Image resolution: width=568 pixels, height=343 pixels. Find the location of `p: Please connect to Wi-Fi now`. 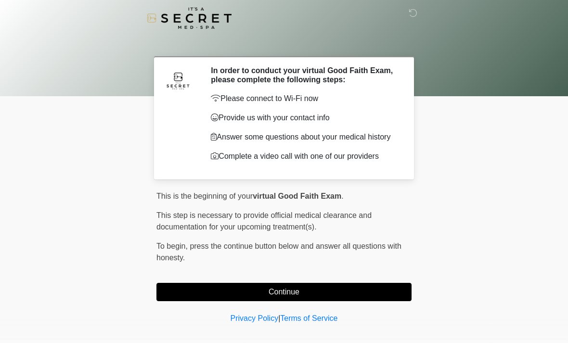

p: Please connect to Wi-Fi now is located at coordinates (304, 99).